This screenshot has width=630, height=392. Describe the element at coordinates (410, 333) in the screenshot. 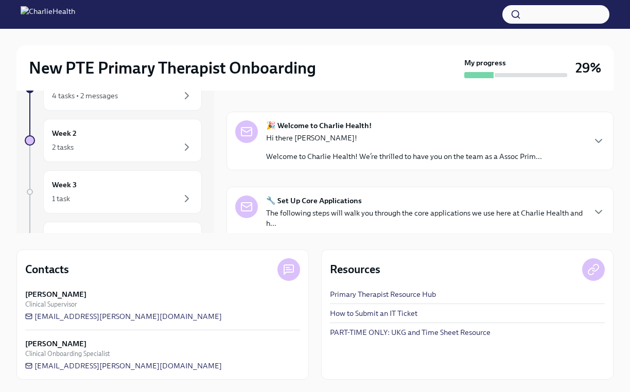

I see `a: PART-TIME ONLY: UKG and Time Sheet Resource` at that location.